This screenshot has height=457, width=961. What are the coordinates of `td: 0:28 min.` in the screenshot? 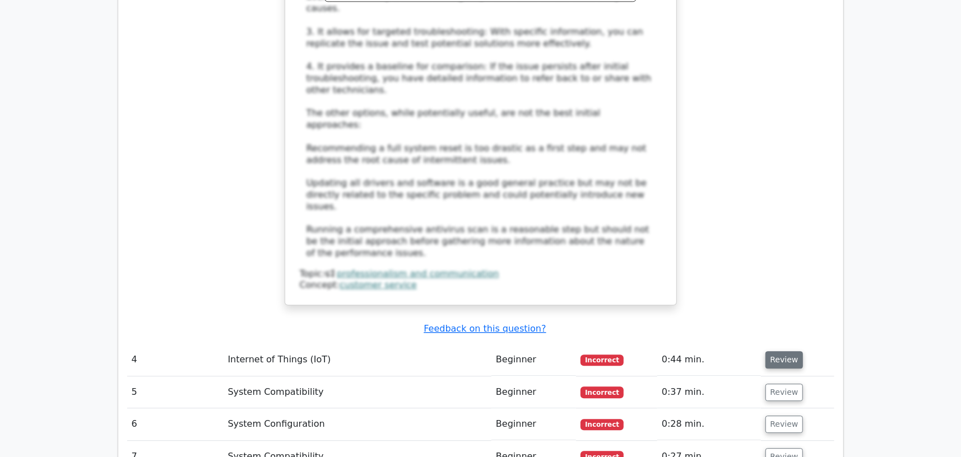 It's located at (709, 424).